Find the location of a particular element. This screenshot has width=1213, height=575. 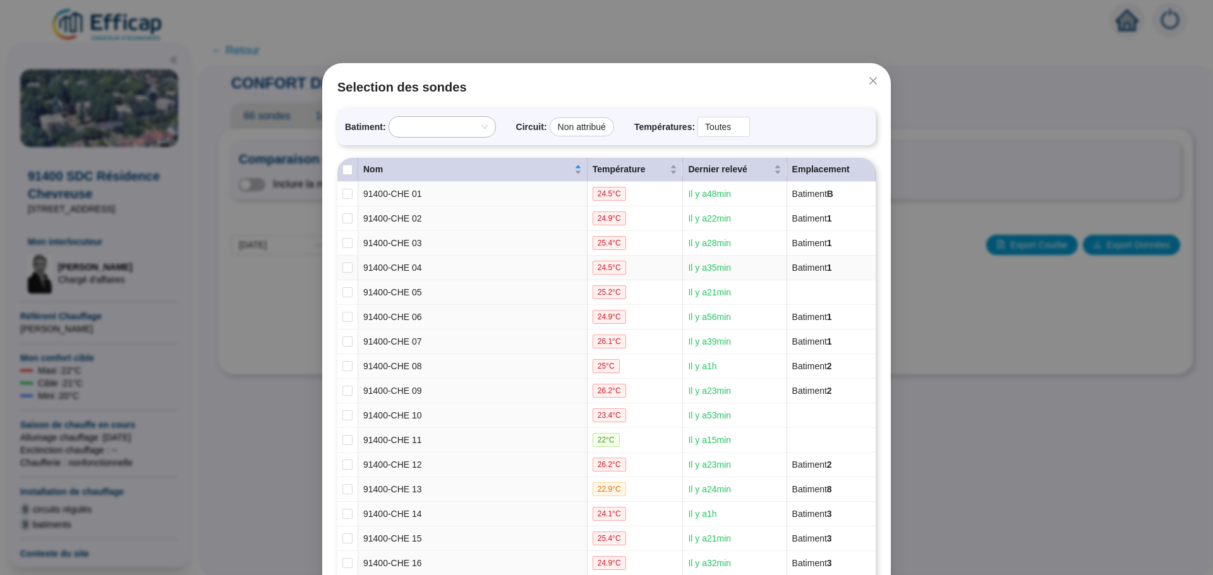

span: Il y a 39 min is located at coordinates (709, 342).